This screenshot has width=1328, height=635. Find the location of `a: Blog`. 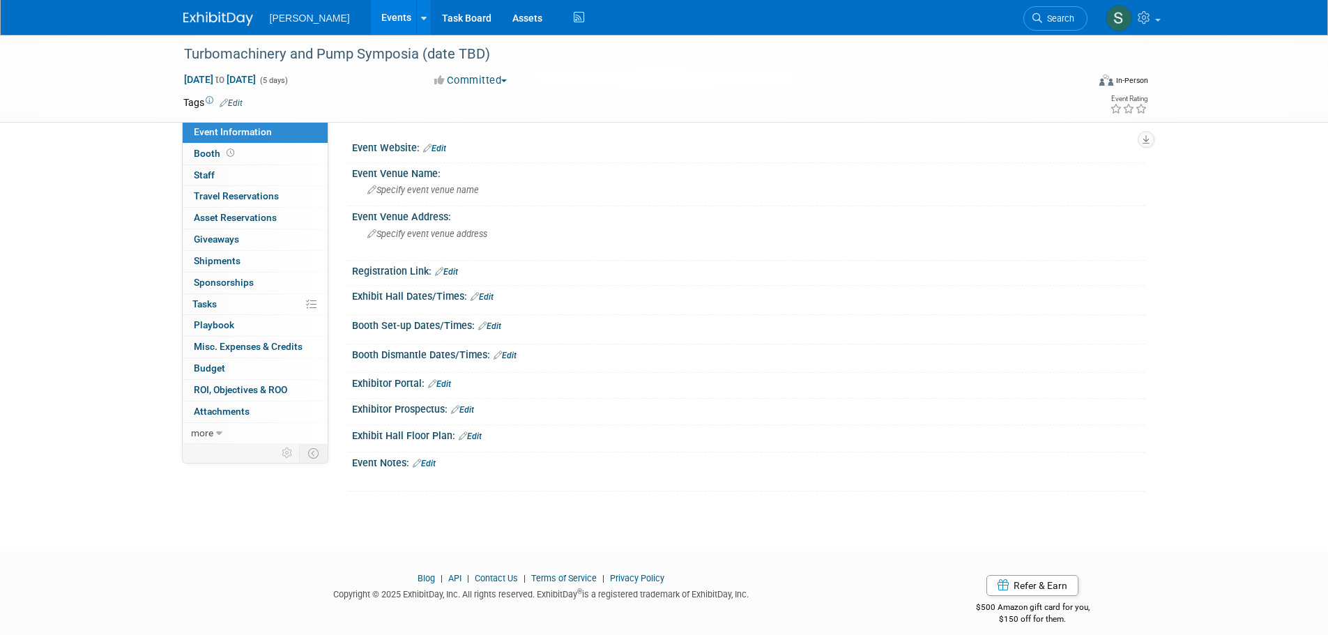

a: Blog is located at coordinates (426, 578).